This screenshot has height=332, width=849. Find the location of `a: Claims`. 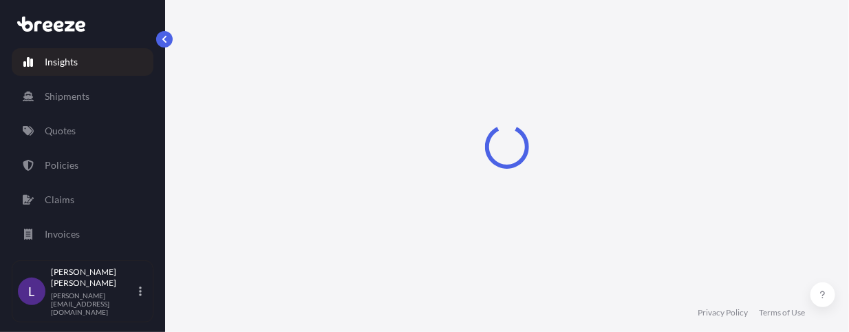

a: Claims is located at coordinates (83, 200).